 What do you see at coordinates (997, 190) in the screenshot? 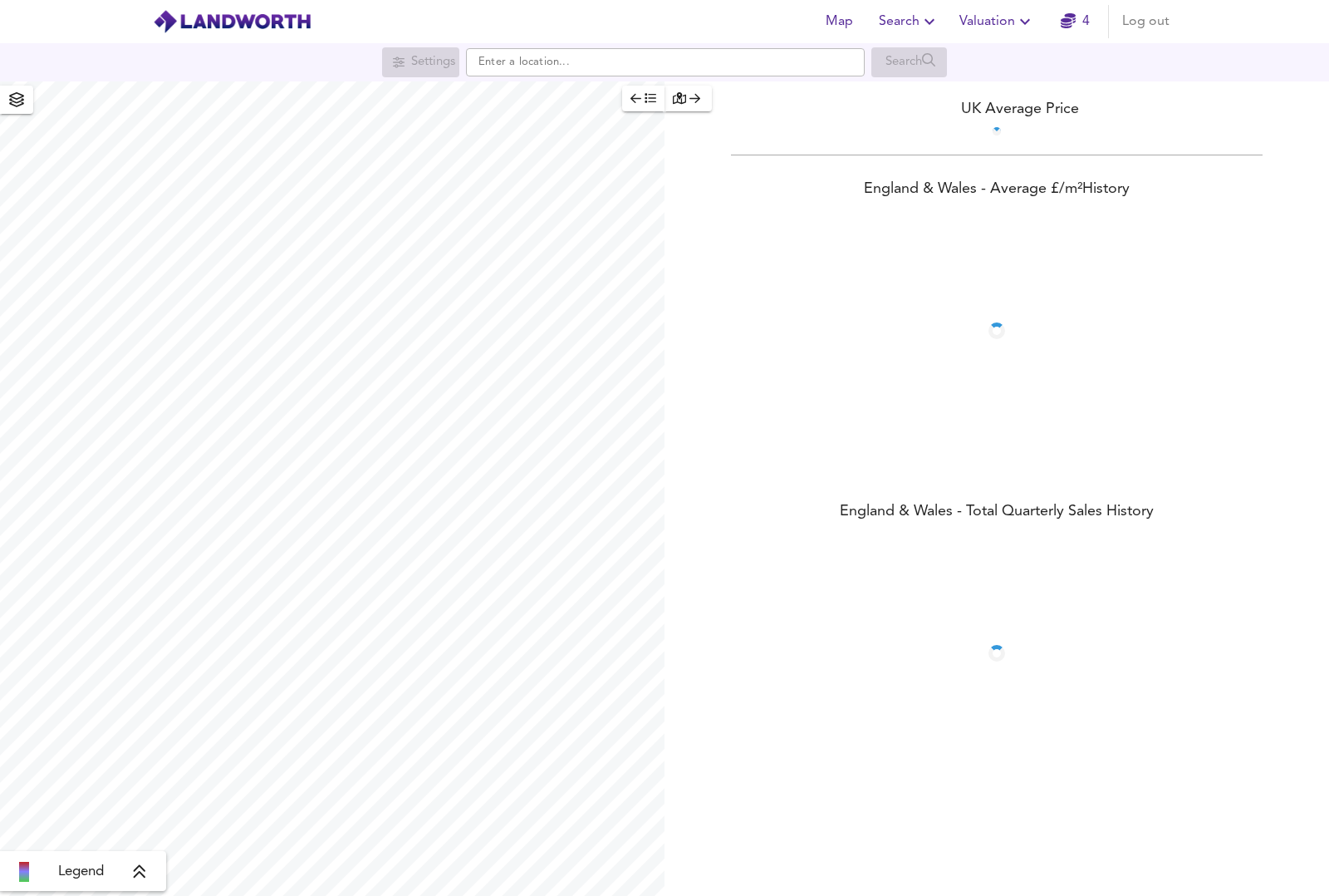
I see `div: England & Wales - Average £/ m² History` at bounding box center [997, 190].